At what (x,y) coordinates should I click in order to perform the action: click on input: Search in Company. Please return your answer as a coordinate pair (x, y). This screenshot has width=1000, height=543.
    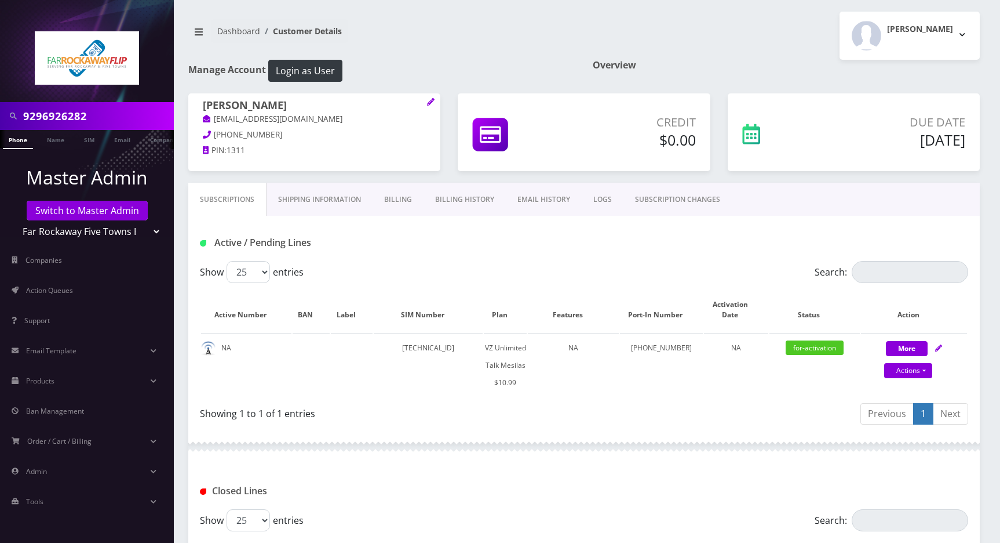
    Looking at the image, I should click on (97, 116).